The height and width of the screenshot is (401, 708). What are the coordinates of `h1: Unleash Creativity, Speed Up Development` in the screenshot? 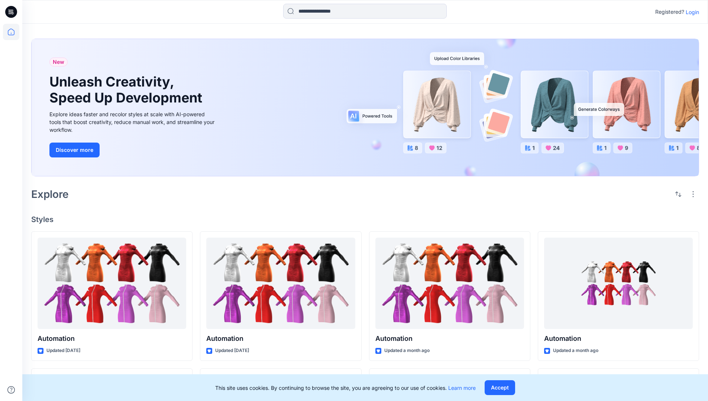 It's located at (127, 90).